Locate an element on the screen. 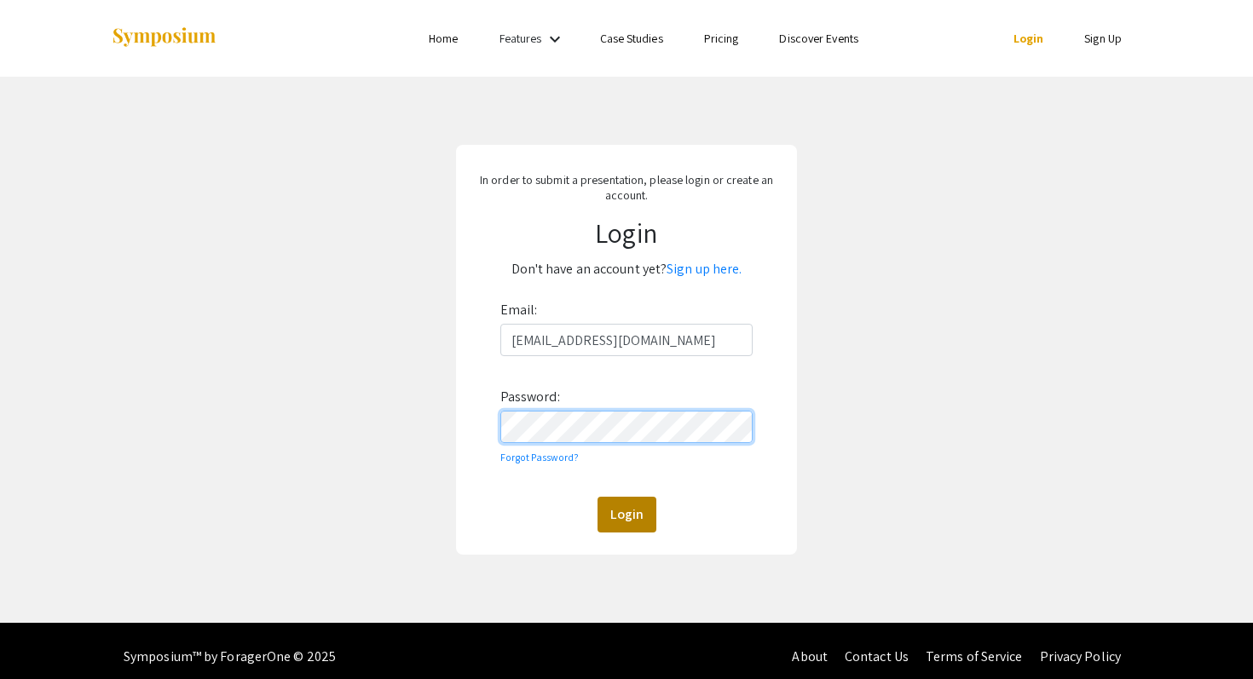 The height and width of the screenshot is (679, 1253). label: Password: is located at coordinates (530, 397).